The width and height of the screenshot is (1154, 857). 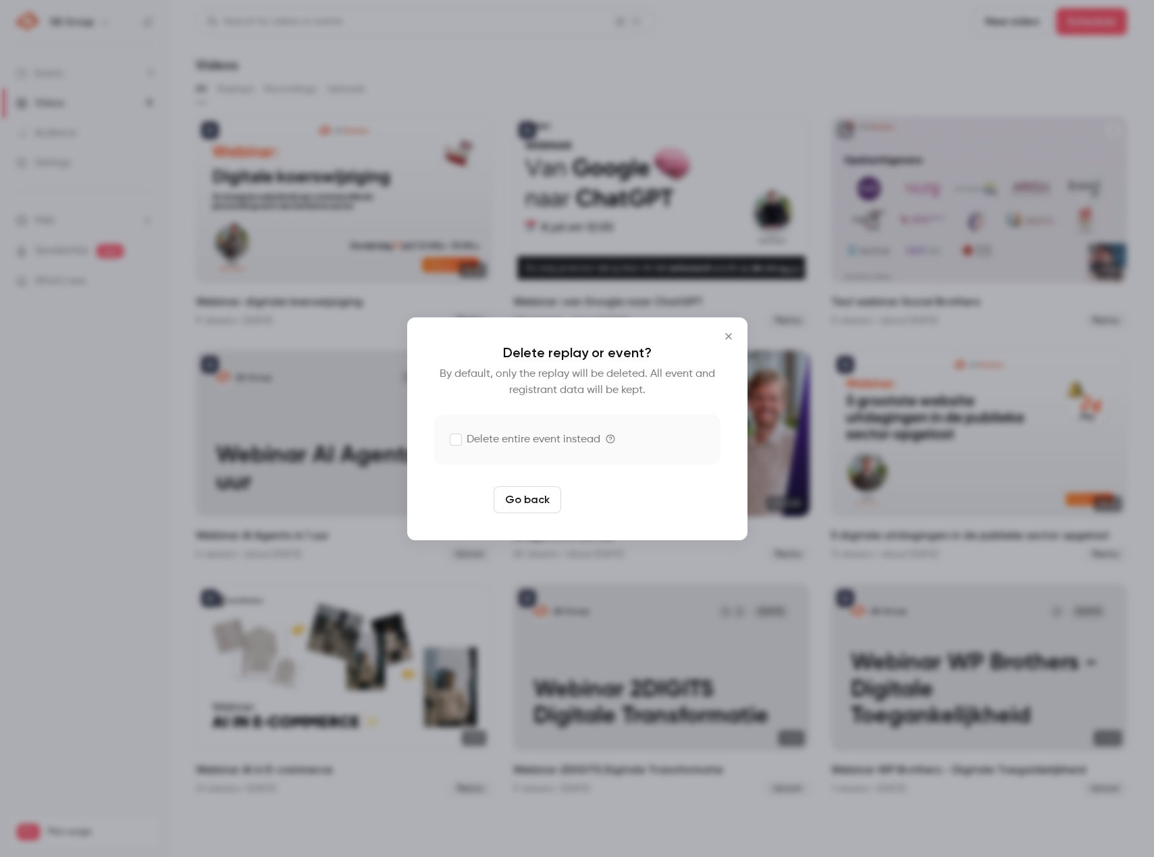 What do you see at coordinates (613, 500) in the screenshot?
I see `button: Delete replay` at bounding box center [613, 500].